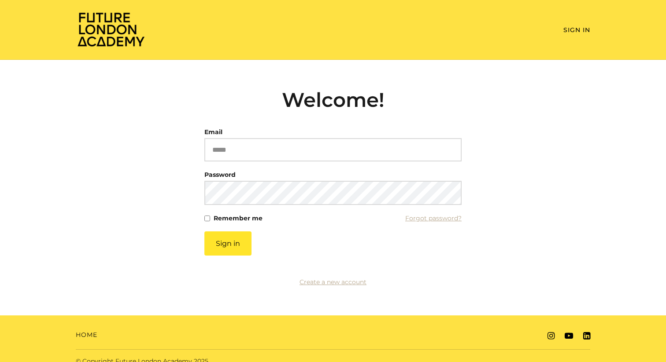 This screenshot has height=362, width=666. What do you see at coordinates (220, 175) in the screenshot?
I see `label: Password` at bounding box center [220, 175].